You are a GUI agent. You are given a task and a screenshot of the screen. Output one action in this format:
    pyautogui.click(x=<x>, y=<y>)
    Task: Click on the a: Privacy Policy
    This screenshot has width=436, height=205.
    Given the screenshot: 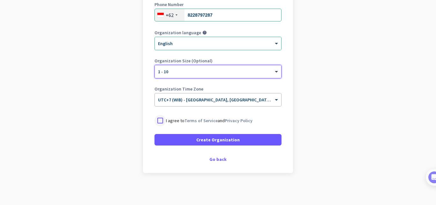 What is the action you would take?
    pyautogui.click(x=239, y=120)
    